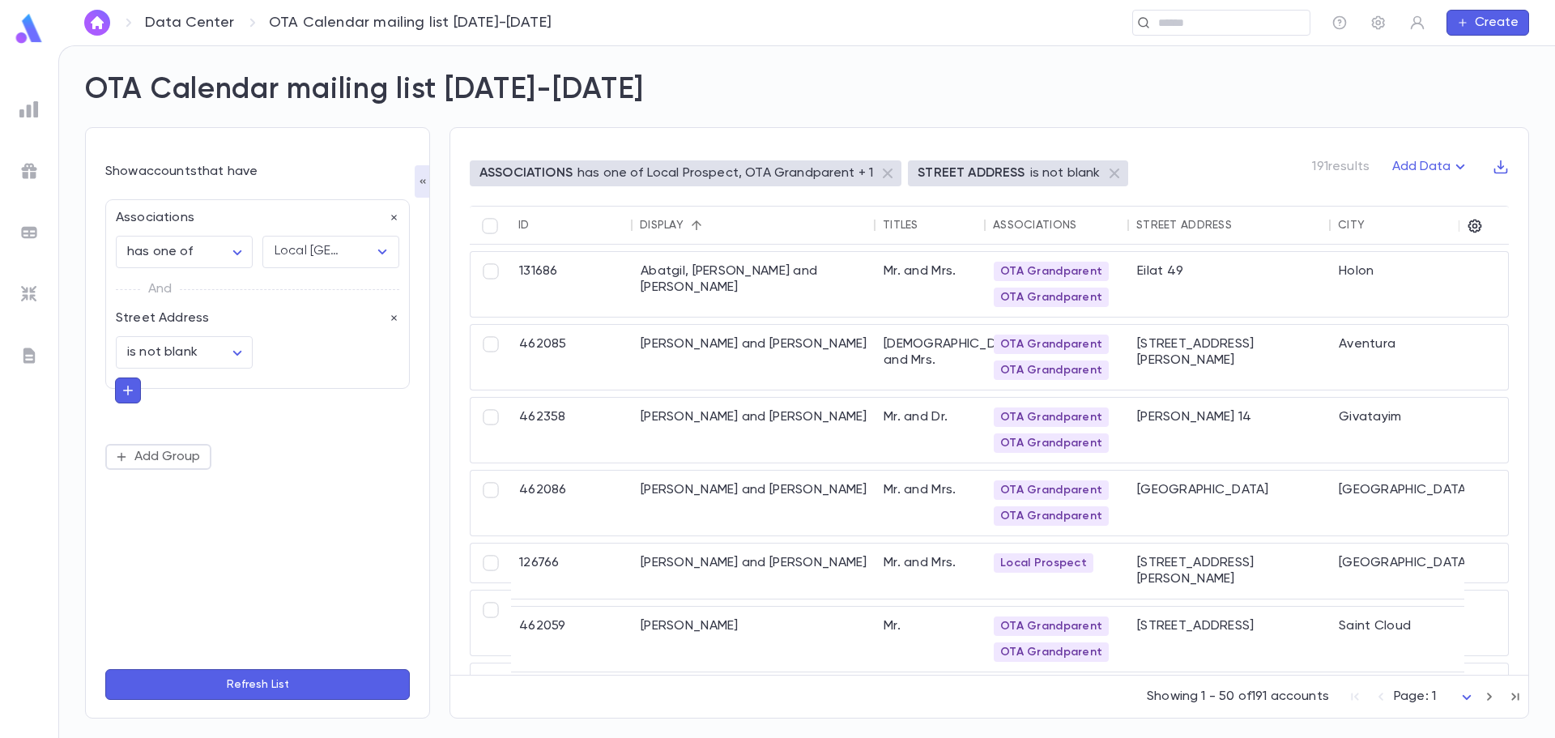 The width and height of the screenshot is (1555, 738). Describe the element at coordinates (1351, 225) in the screenshot. I see `div: City` at that location.